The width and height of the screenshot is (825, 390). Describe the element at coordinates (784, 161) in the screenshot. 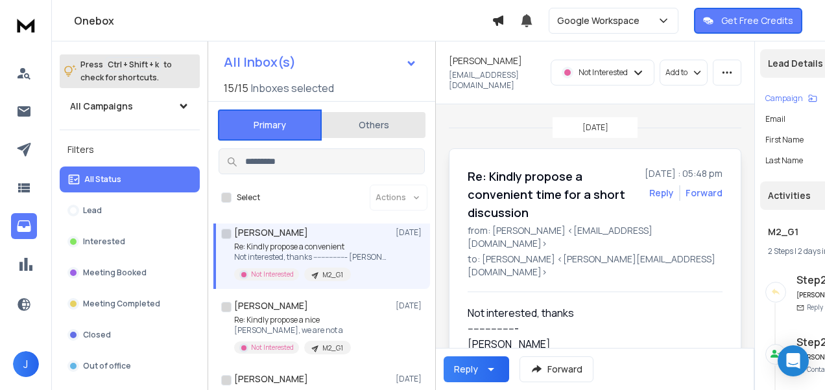

I see `p: Last Name` at that location.